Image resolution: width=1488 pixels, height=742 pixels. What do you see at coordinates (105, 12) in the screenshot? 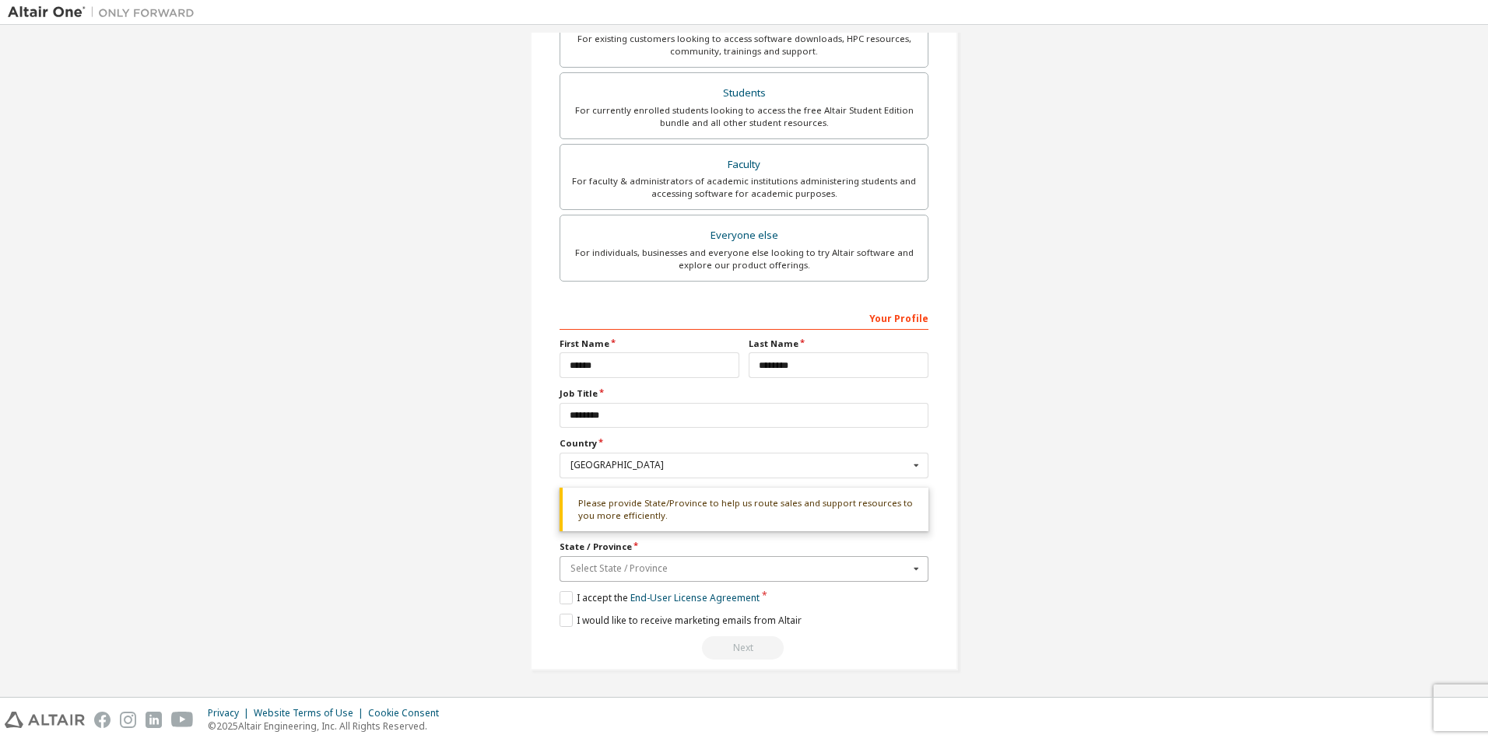
I see `img: Altair One` at bounding box center [105, 12].